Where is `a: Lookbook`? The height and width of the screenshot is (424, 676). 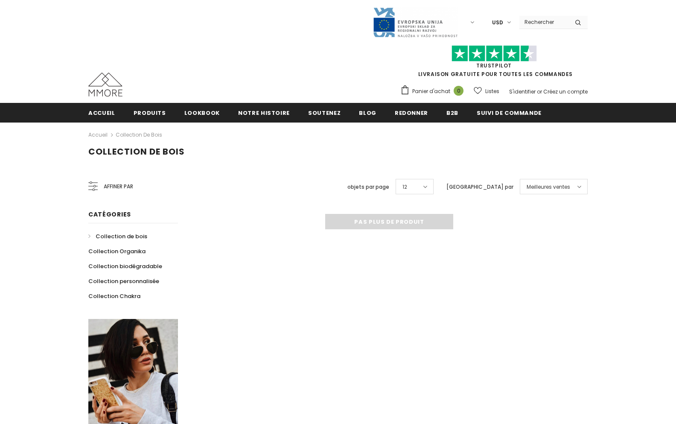
a: Lookbook is located at coordinates (202, 112).